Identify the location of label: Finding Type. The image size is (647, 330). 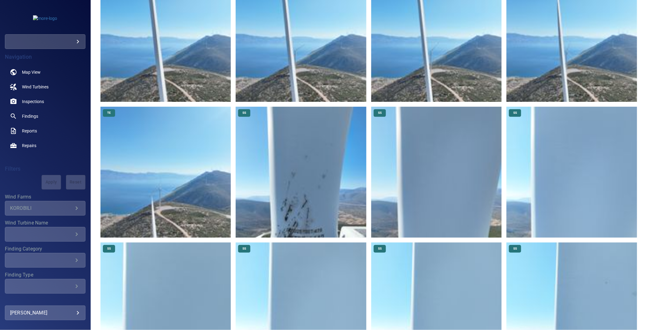
(45, 275).